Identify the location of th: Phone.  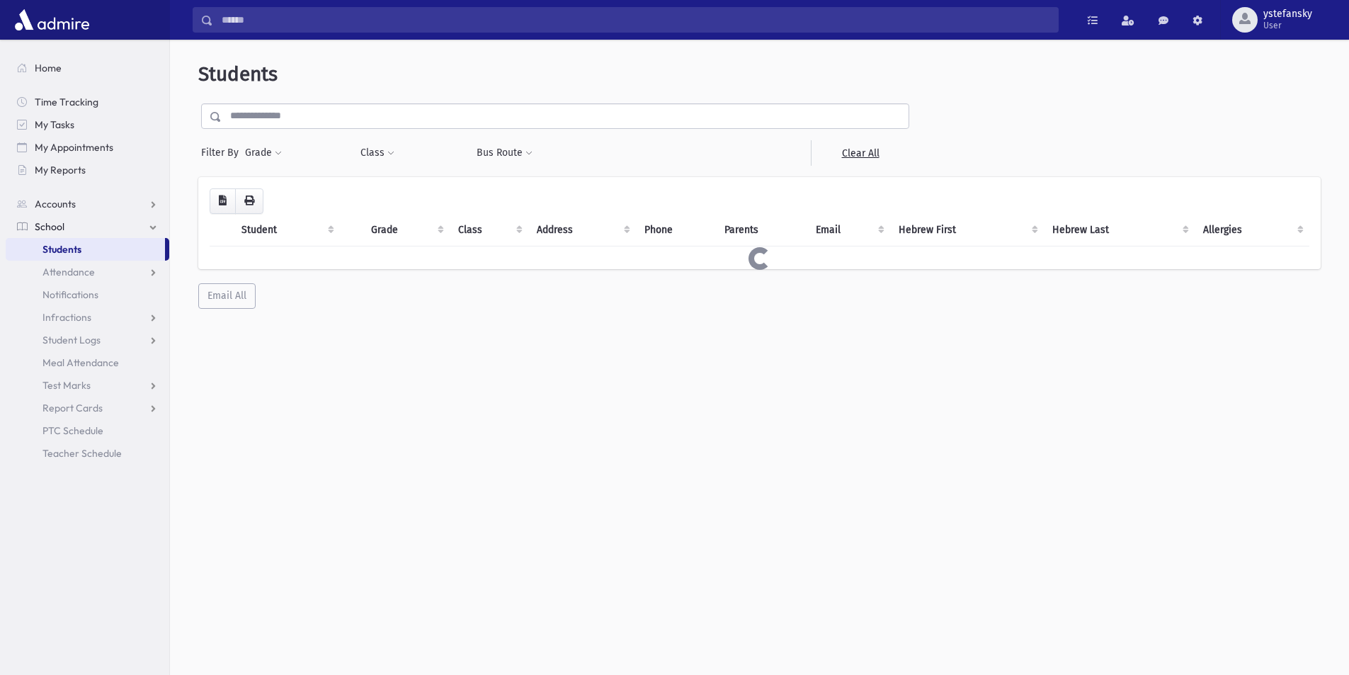
(675, 230).